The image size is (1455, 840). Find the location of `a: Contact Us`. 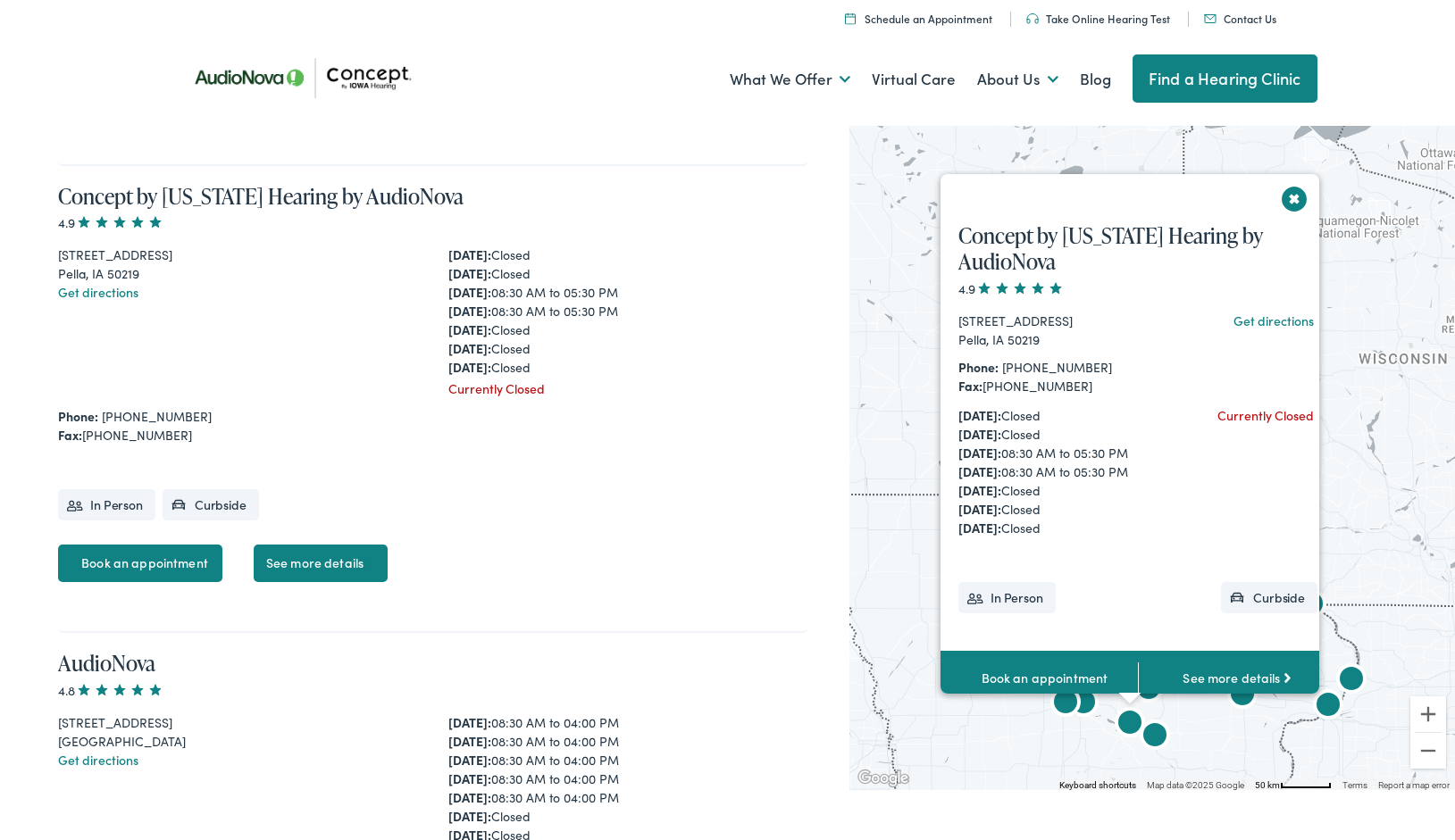

a: Contact Us is located at coordinates (1239, 18).